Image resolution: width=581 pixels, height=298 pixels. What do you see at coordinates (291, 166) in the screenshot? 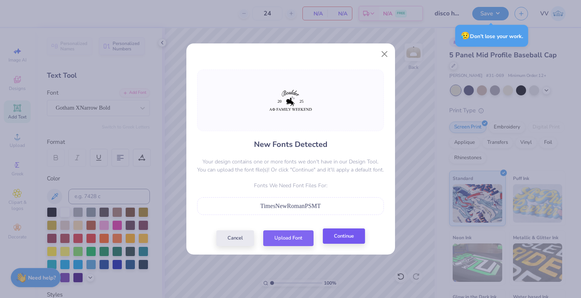
I see `p: Your design contains one or more fonts we don't have in our Design Tool. You can upload the font ...` at bounding box center [291, 166].